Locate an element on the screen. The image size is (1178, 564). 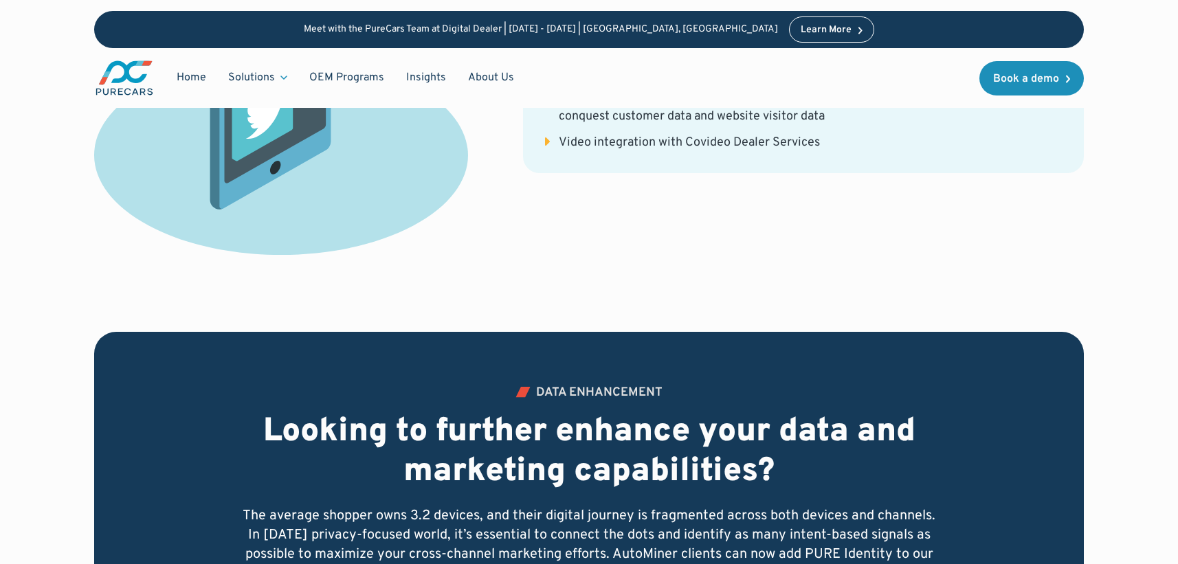
h2: Looking to further enhance your data and marketing capabilities? is located at coordinates (589, 452).